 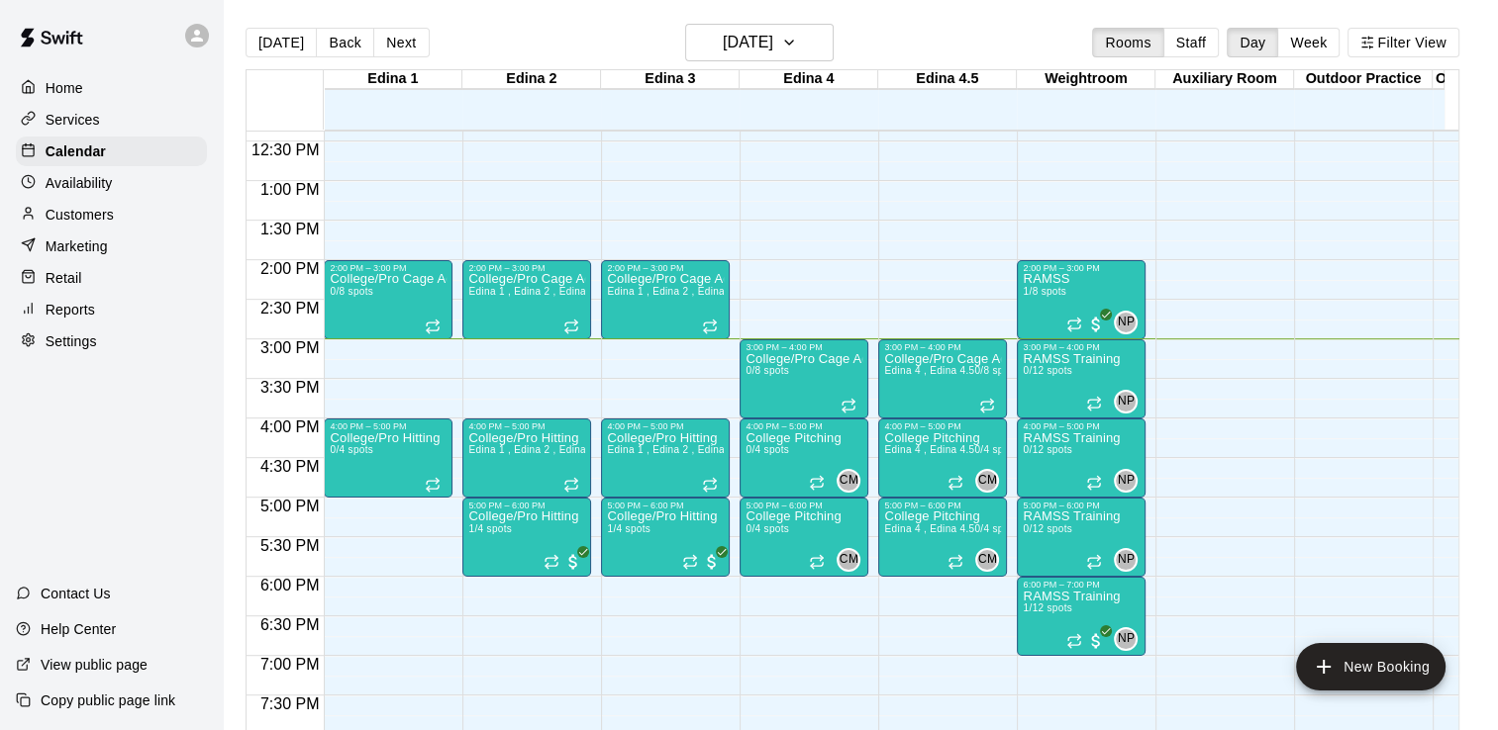 What do you see at coordinates (1191, 43) in the screenshot?
I see `button: Staff` at bounding box center [1191, 43].